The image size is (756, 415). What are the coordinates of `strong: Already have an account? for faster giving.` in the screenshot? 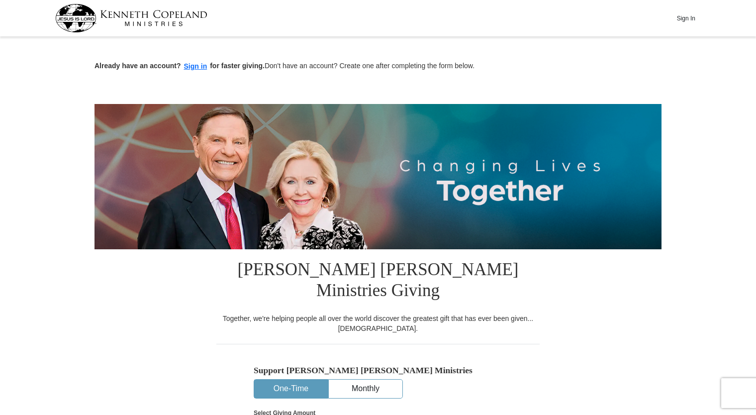 It's located at (180, 66).